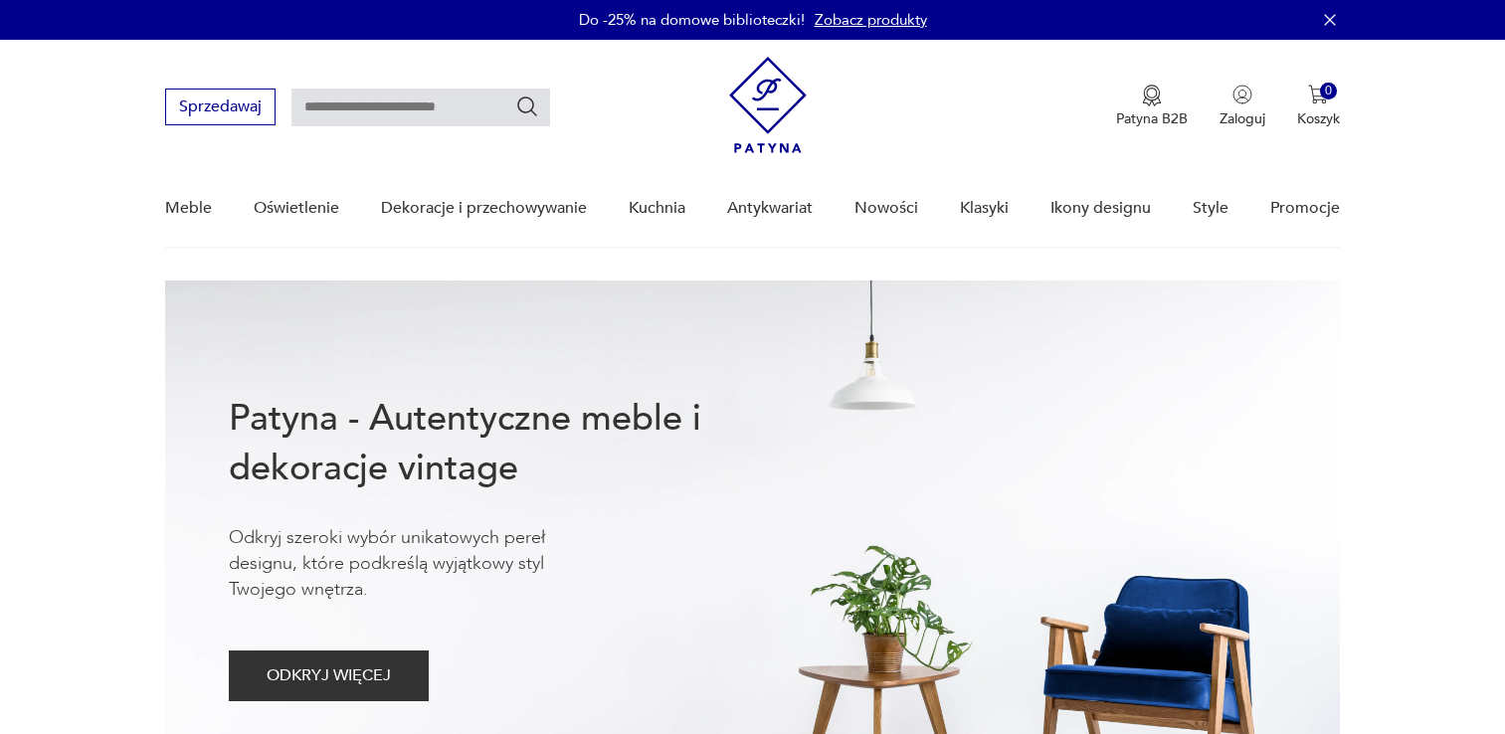 The height and width of the screenshot is (734, 1505). Describe the element at coordinates (1318, 95) in the screenshot. I see `img: Ikona koszyka` at that location.